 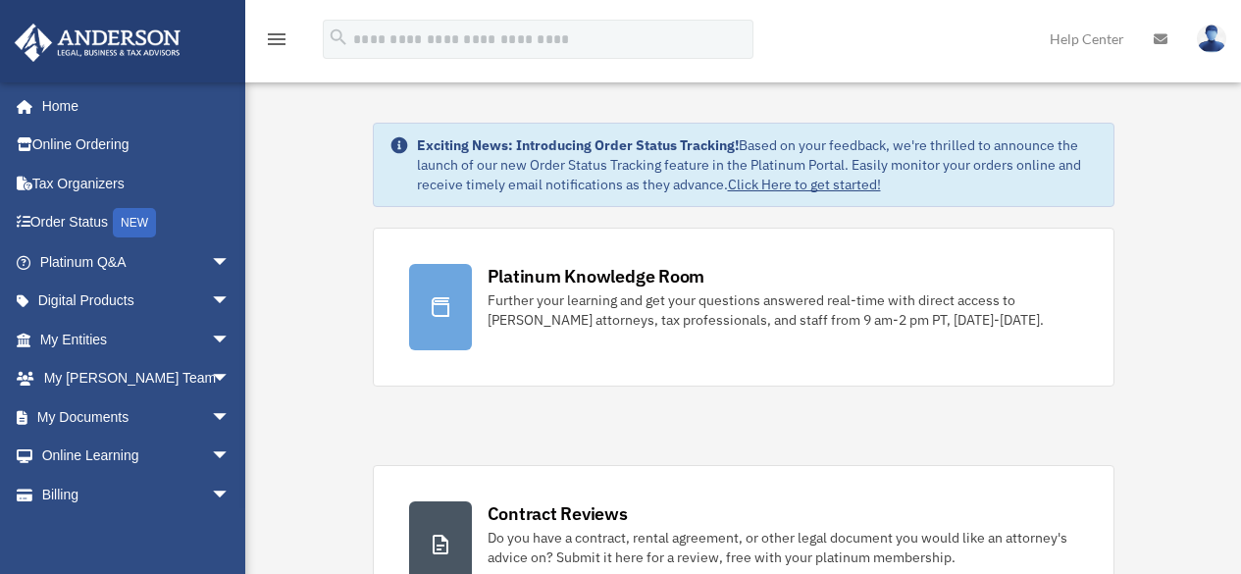 I want to click on a: menu, so click(x=277, y=42).